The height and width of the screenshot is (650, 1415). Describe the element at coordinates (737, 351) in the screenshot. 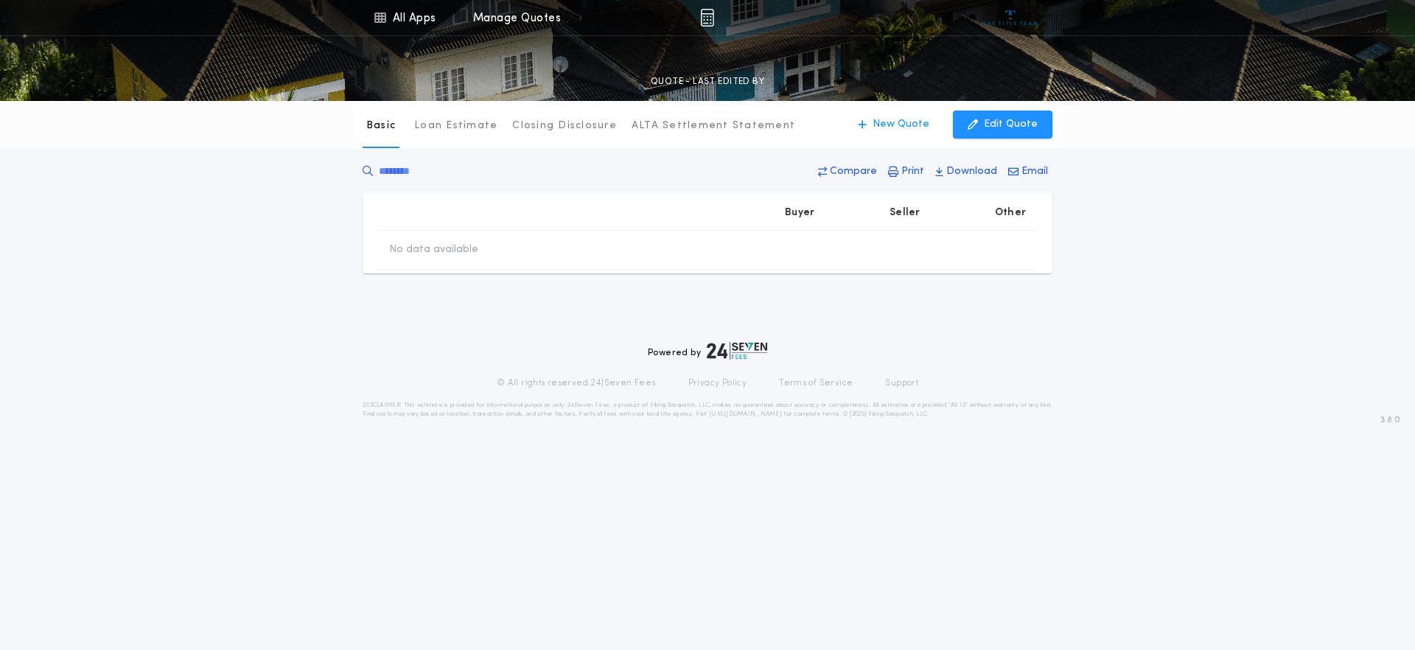

I see `img: logo` at that location.